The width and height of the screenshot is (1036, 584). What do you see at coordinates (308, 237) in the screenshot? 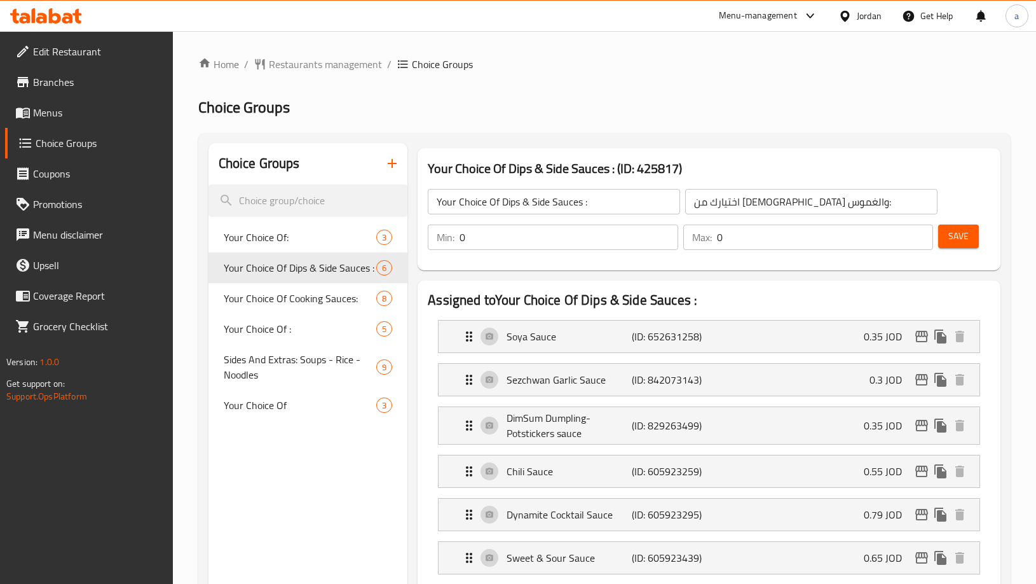
I see `div: Your Choice Of:3` at bounding box center [308, 237].